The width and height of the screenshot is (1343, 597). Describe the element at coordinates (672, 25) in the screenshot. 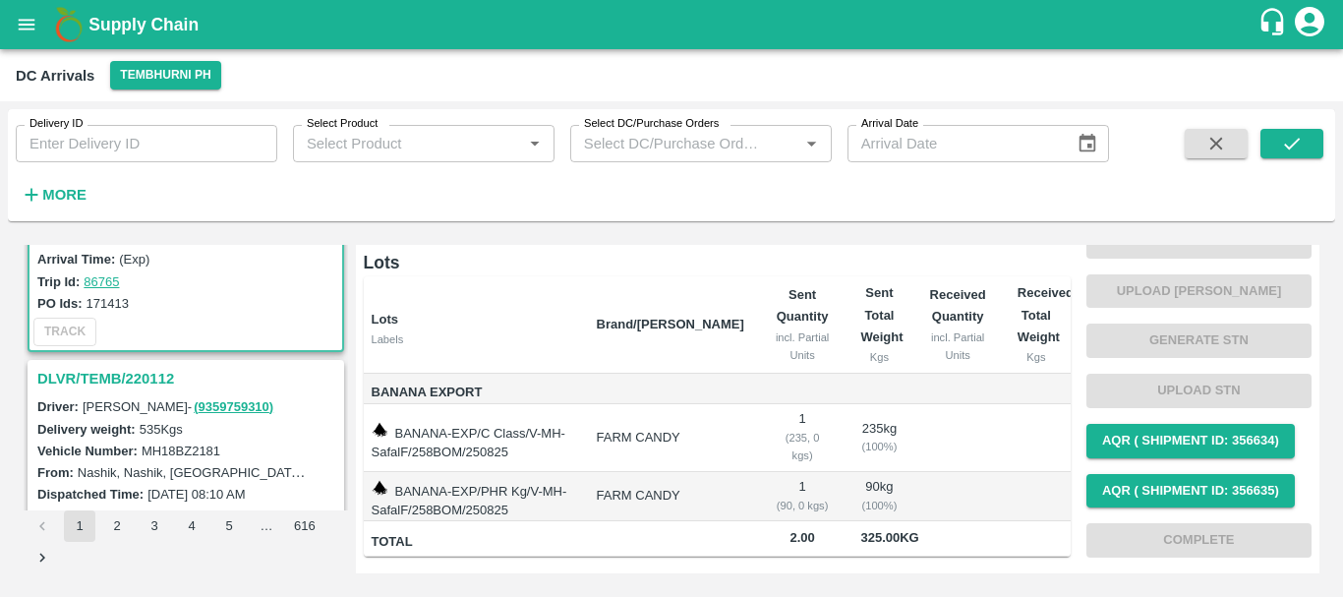

I see `a: Supply Chain` at that location.